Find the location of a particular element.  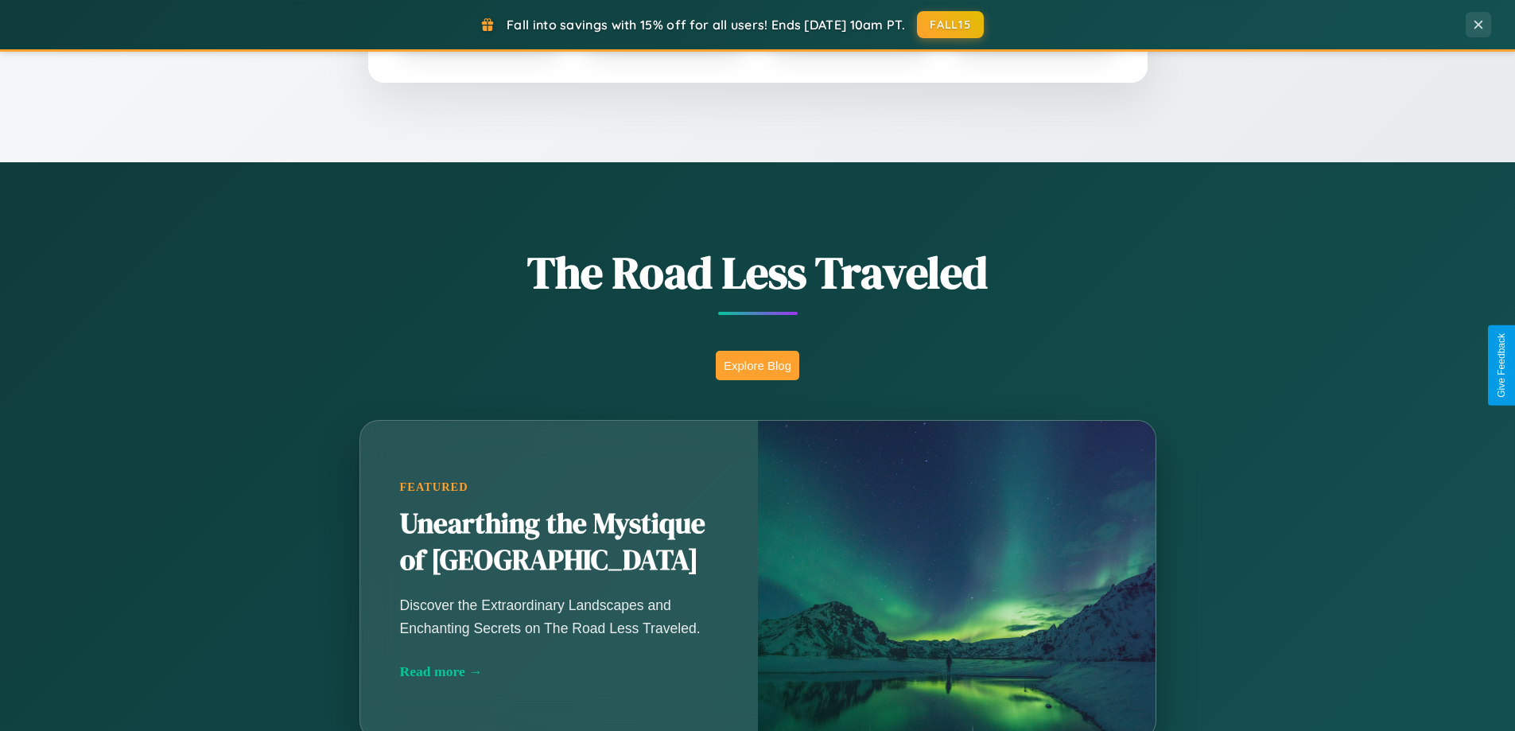

button: FALL15 is located at coordinates (950, 25).